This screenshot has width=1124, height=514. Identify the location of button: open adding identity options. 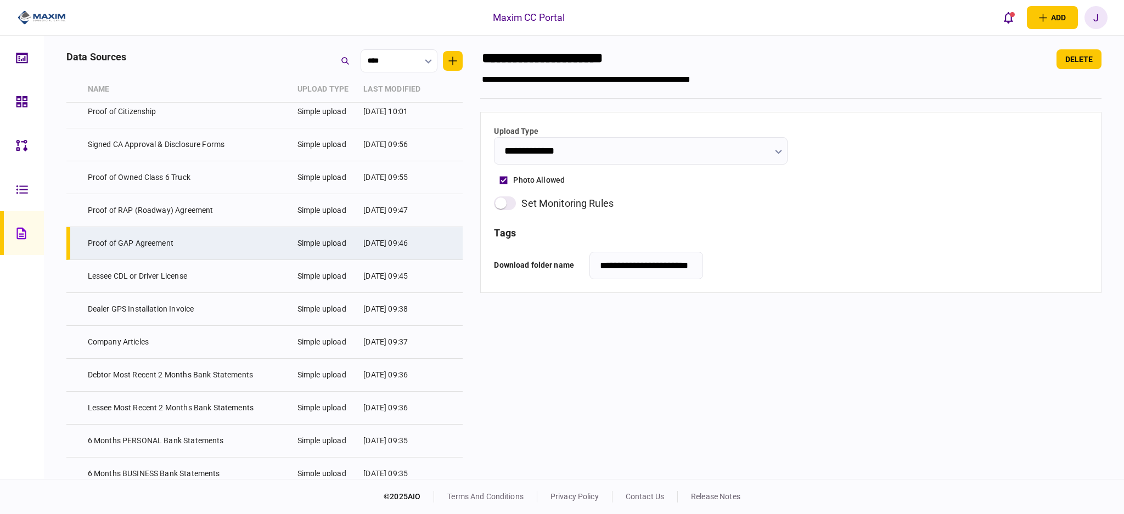
(1052, 18).